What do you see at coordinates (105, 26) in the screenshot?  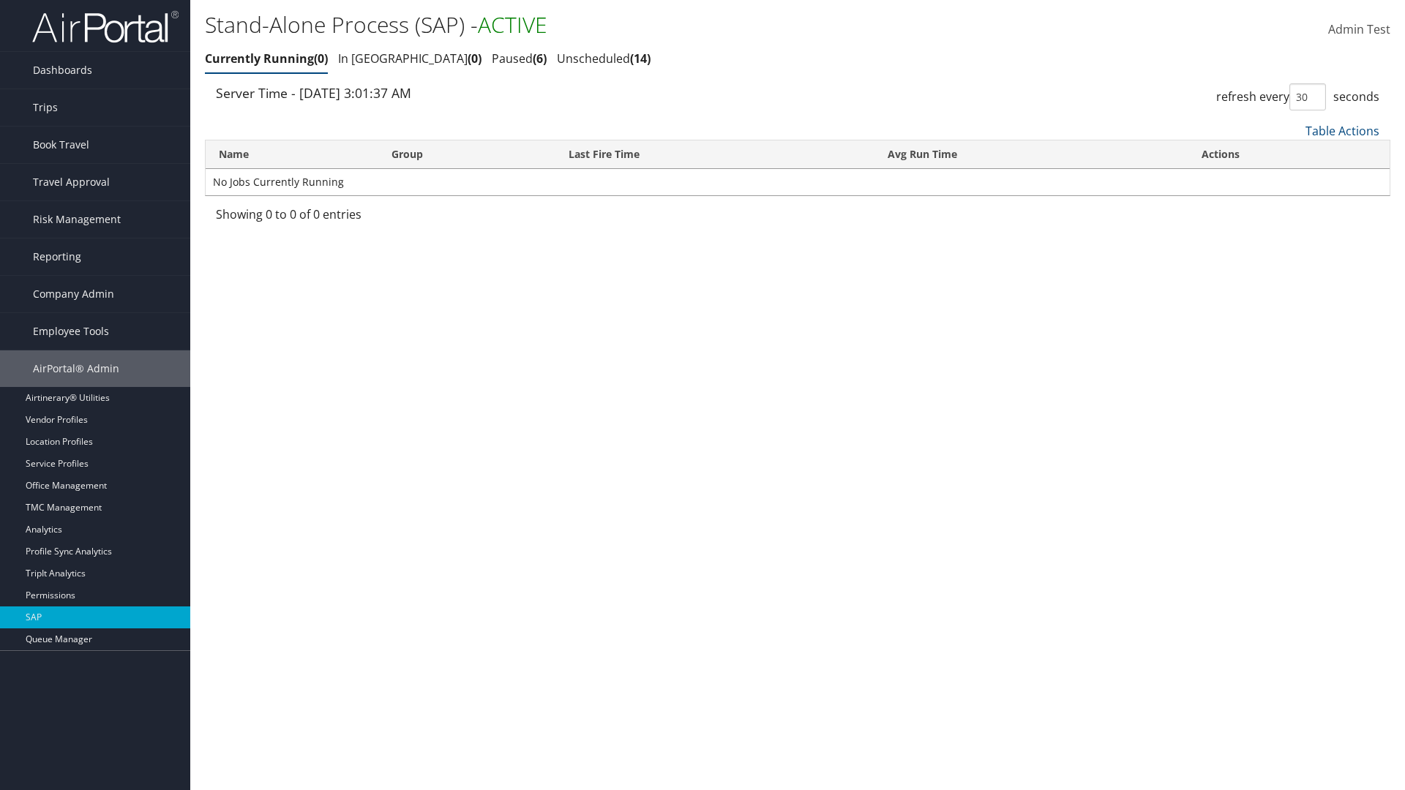 I see `img: airportal-logo.png` at bounding box center [105, 26].